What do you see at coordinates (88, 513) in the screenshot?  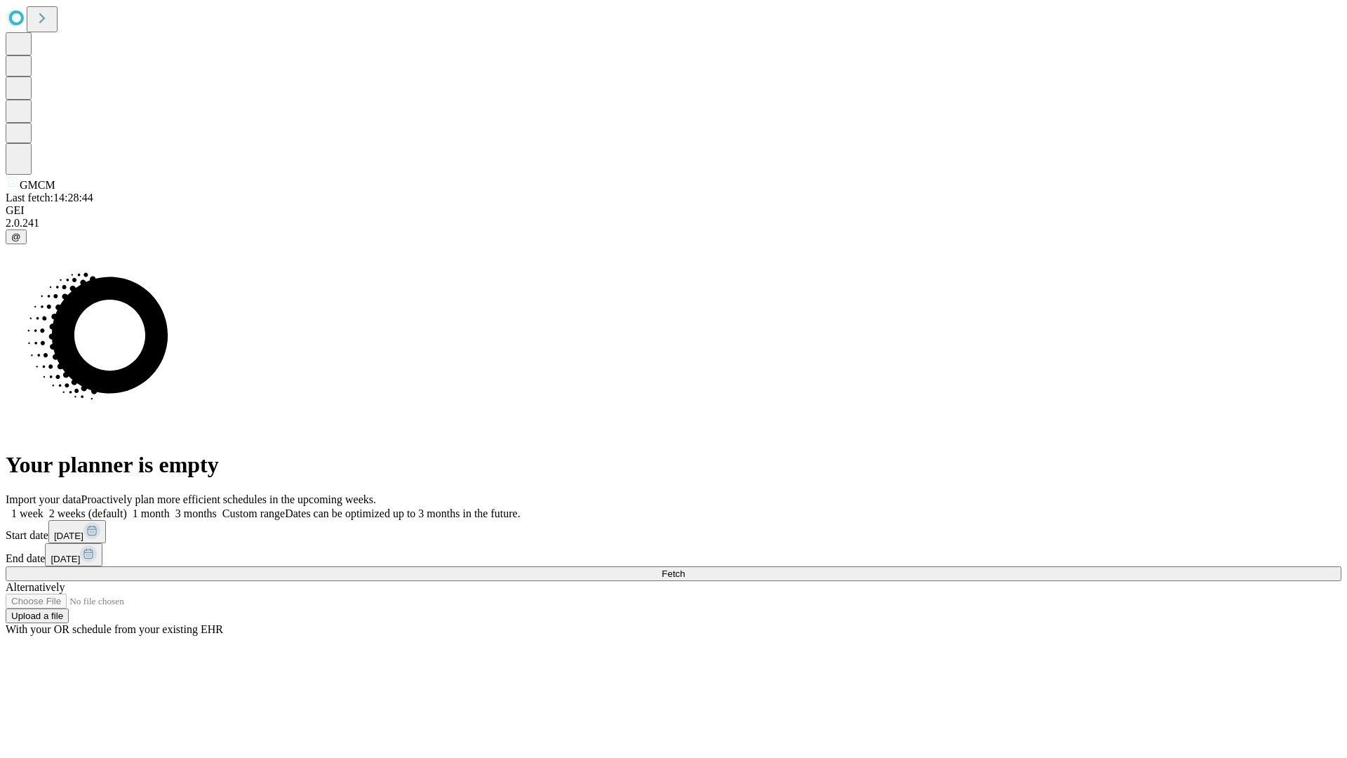 I see `span: 2 weeks (default)` at bounding box center [88, 513].